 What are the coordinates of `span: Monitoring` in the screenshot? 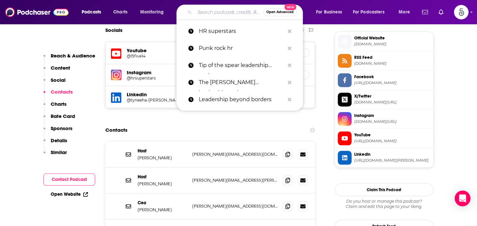 It's located at (152, 12).